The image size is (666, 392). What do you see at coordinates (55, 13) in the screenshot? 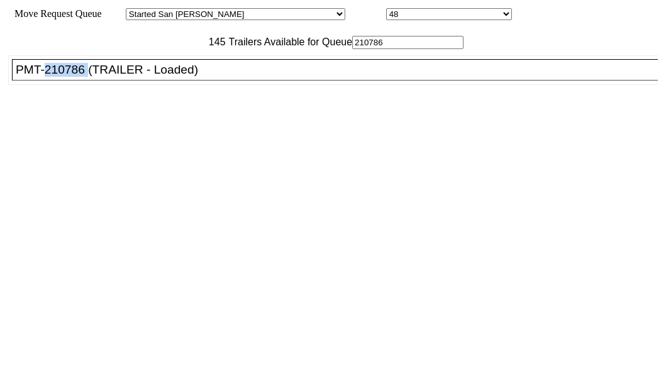
I see `span: Move Request Queue` at bounding box center [55, 13].